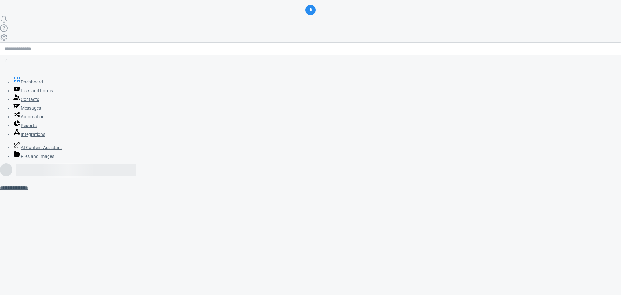 The height and width of the screenshot is (295, 621). Describe the element at coordinates (41, 147) in the screenshot. I see `span: AI Content Assistant` at that location.